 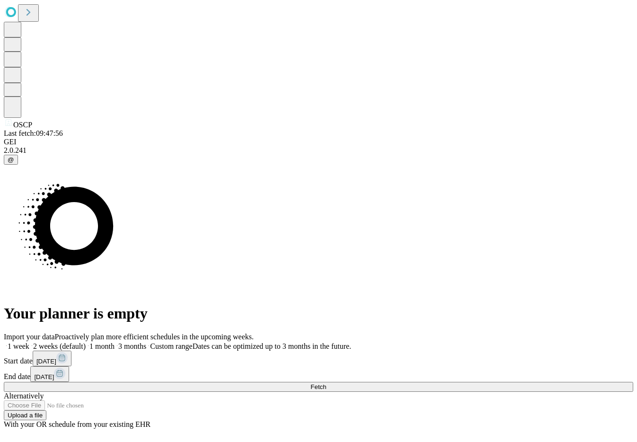 I want to click on button: Fetch, so click(x=319, y=387).